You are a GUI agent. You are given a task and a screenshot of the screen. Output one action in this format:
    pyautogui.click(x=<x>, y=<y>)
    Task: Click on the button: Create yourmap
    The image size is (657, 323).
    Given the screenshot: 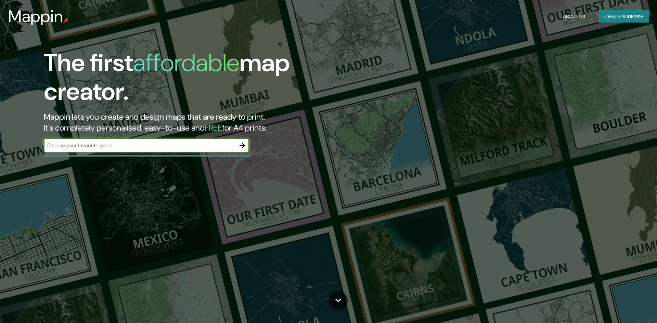 What is the action you would take?
    pyautogui.click(x=623, y=16)
    